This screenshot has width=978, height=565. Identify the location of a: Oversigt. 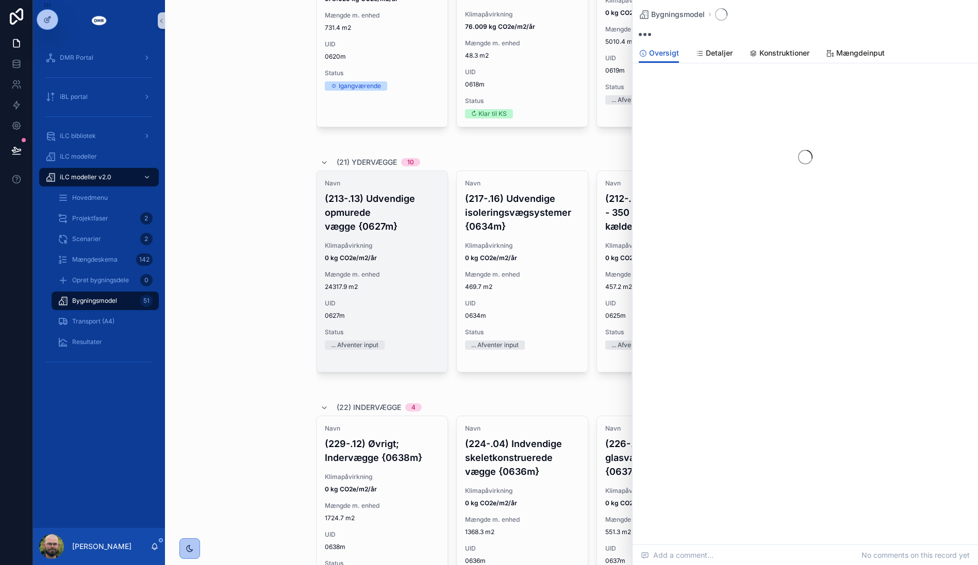
(659, 54).